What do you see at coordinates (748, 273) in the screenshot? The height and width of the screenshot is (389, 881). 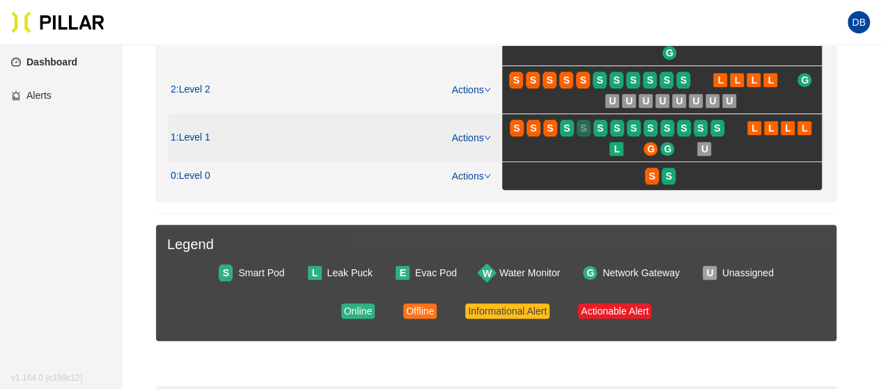 I see `div: Unassigned` at bounding box center [748, 273].